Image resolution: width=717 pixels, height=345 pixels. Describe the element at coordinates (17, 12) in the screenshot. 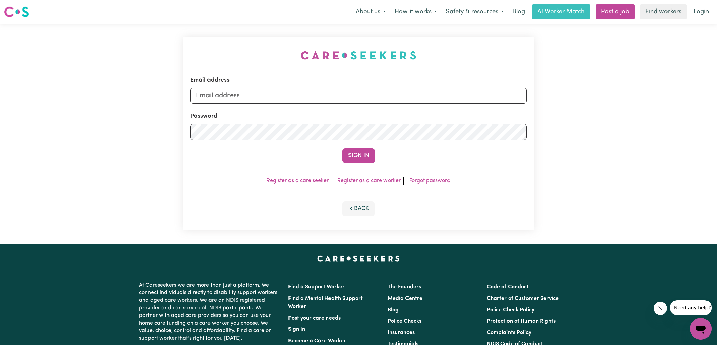

I see `a: Careseekers logo` at that location.